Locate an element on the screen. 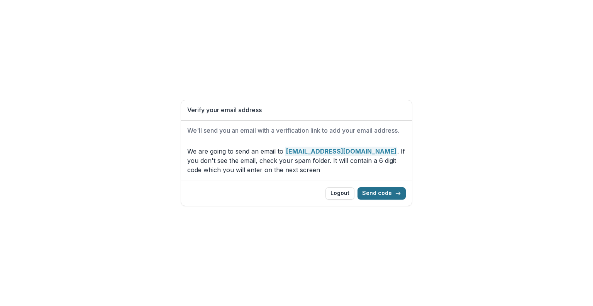  h1: Verify your email address is located at coordinates (297, 110).